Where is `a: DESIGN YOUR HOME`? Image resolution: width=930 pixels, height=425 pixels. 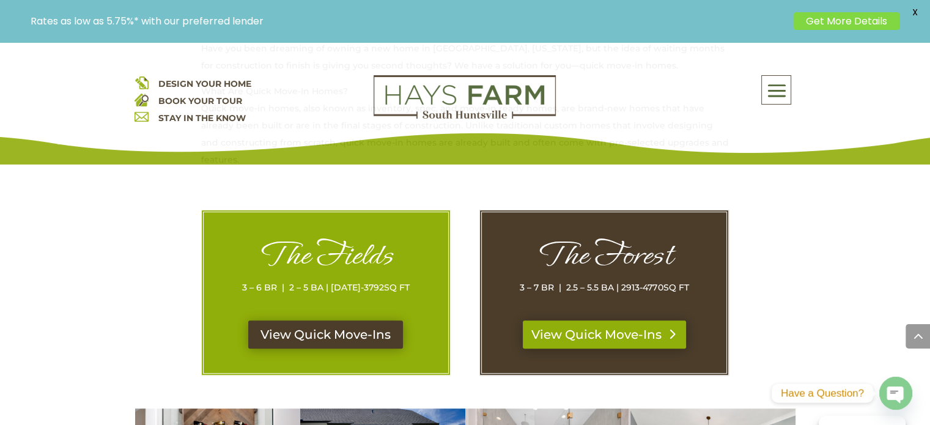
a: DESIGN YOUR HOME is located at coordinates (204, 84).